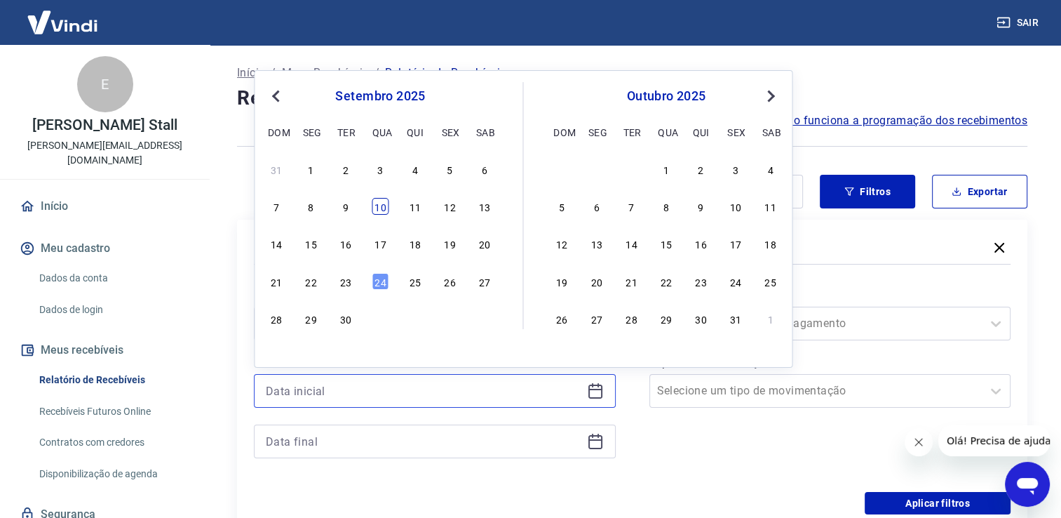 The image size is (1061, 518). What do you see at coordinates (701, 206) in the screenshot?
I see `div: Choose quinta-feira, 9 de outubro de 2025` at bounding box center [701, 206].